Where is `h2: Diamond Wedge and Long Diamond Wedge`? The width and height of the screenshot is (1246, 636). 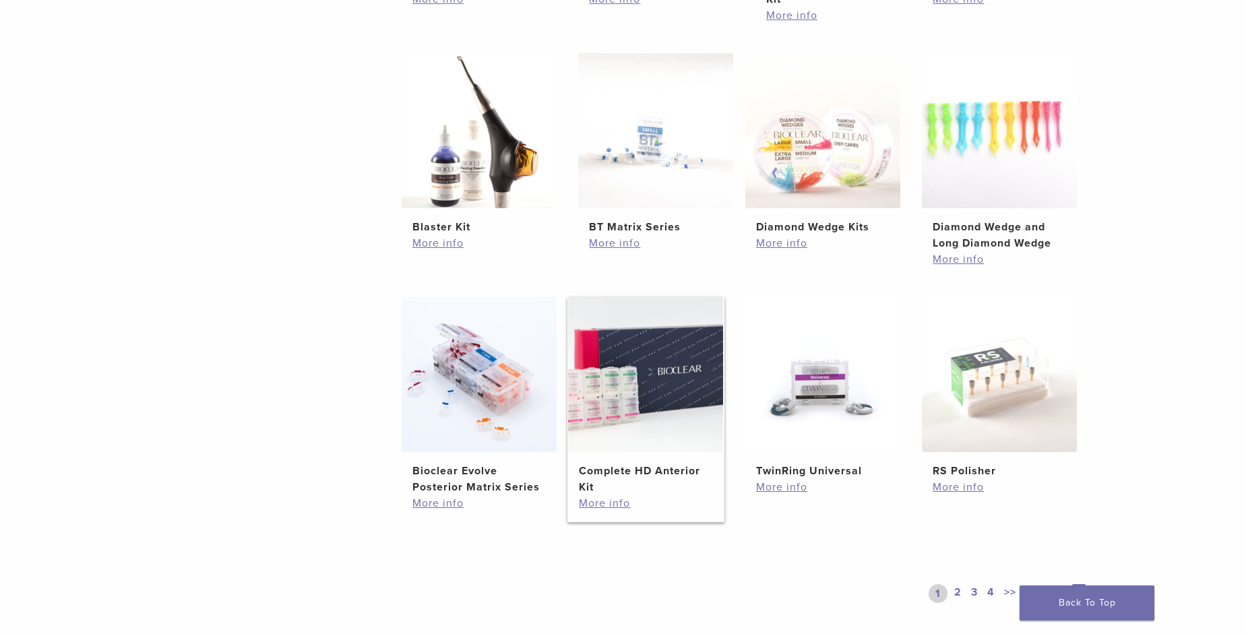 h2: Diamond Wedge and Long Diamond Wedge is located at coordinates (999, 235).